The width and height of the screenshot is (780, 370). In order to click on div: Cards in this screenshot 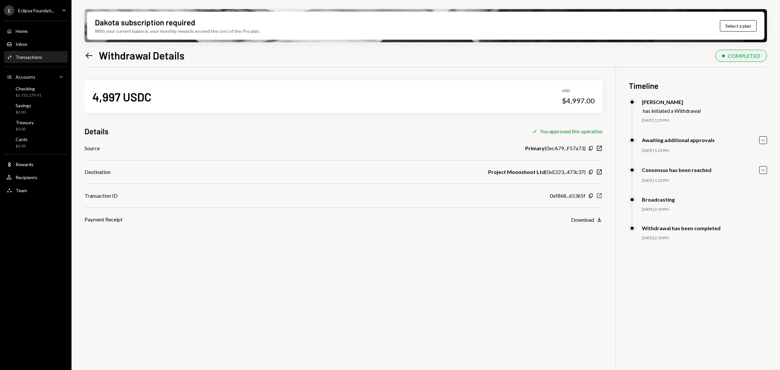, I will do `click(21, 139)`.